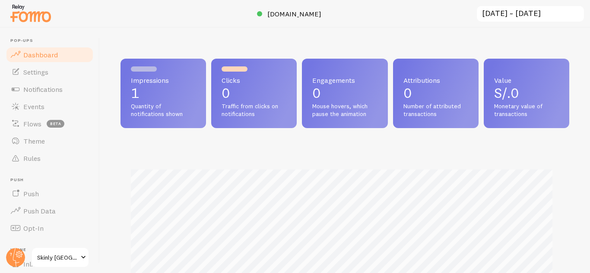  Describe the element at coordinates (41, 55) in the screenshot. I see `span: Dashboard` at that location.